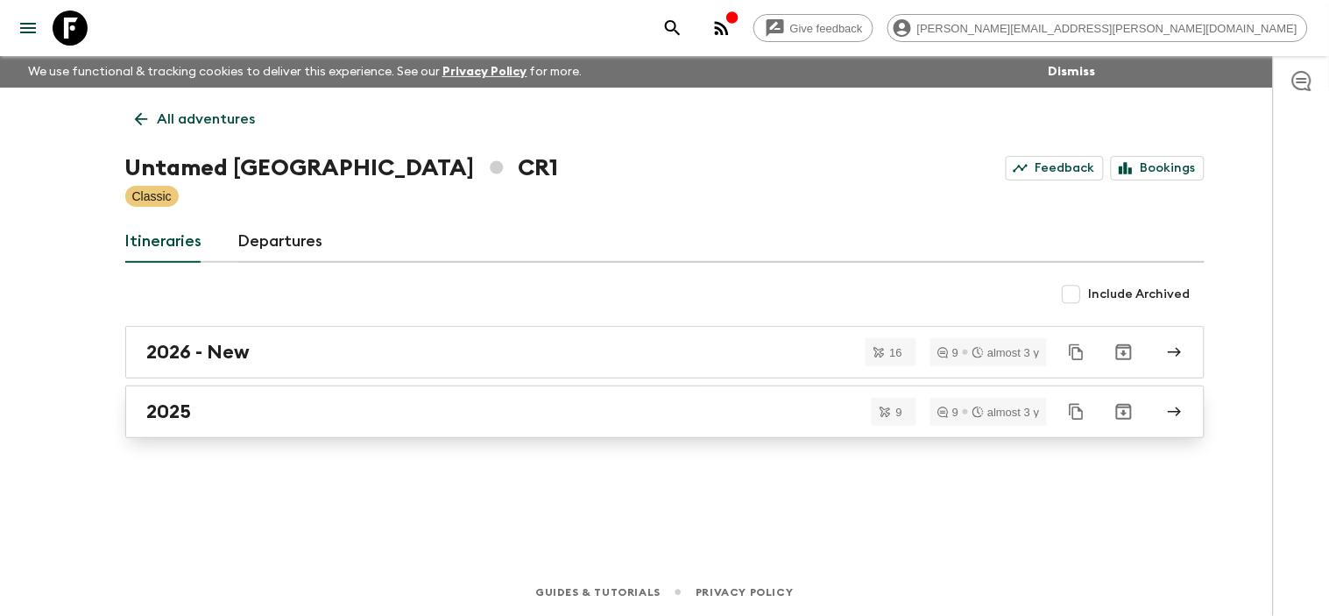 This screenshot has width=1329, height=616. What do you see at coordinates (1157, 168) in the screenshot?
I see `a: Bookings` at bounding box center [1157, 168].